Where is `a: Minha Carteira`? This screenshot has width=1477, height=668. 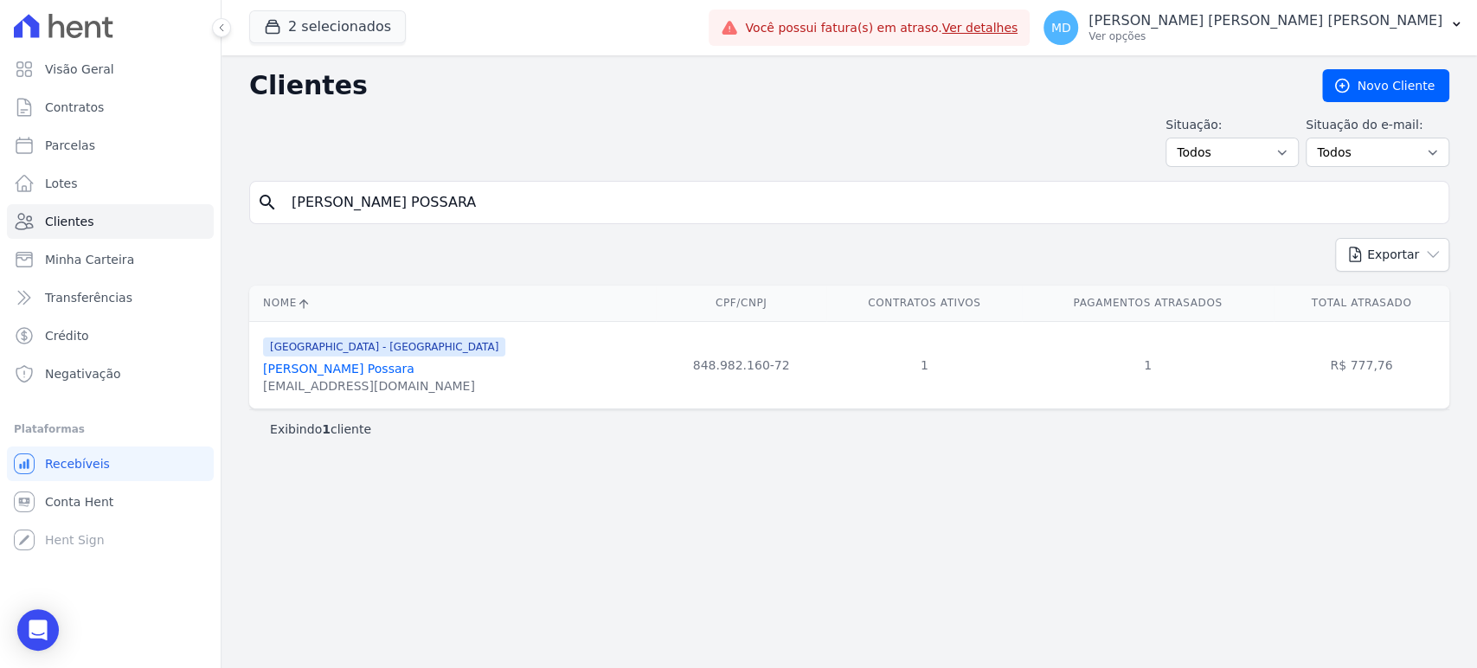
a: Minha Carteira is located at coordinates (110, 260).